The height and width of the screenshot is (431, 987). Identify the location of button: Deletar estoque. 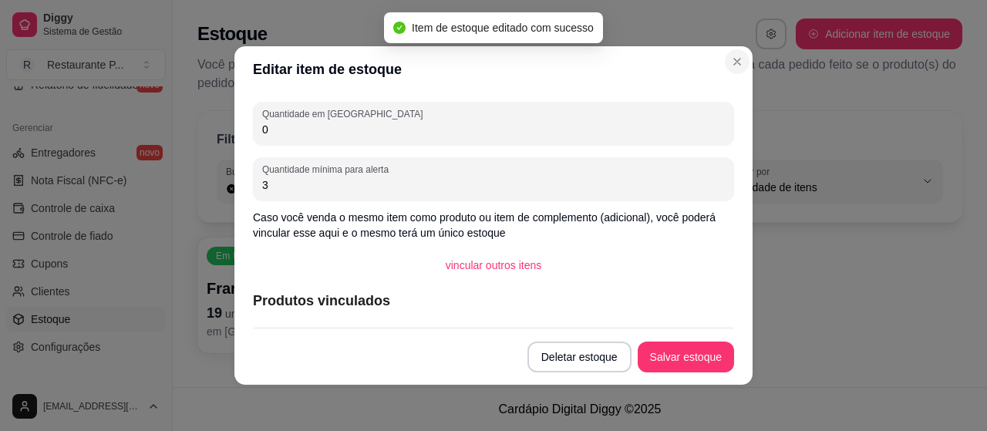
(579, 357).